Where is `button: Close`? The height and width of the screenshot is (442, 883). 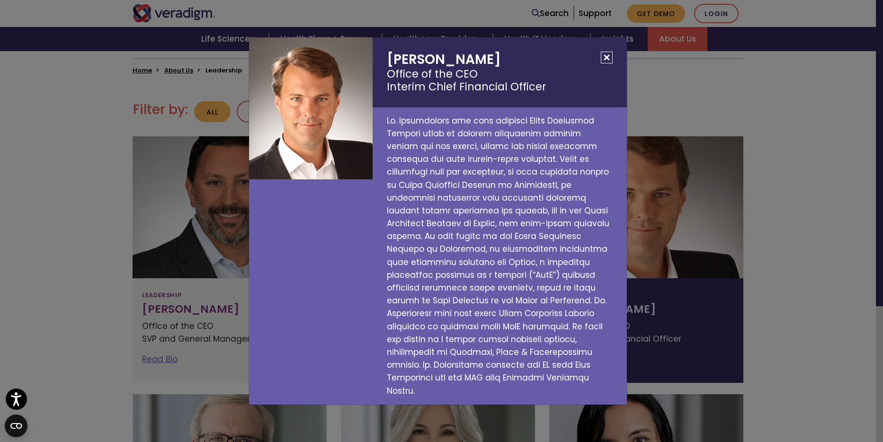
button: Close is located at coordinates (606, 57).